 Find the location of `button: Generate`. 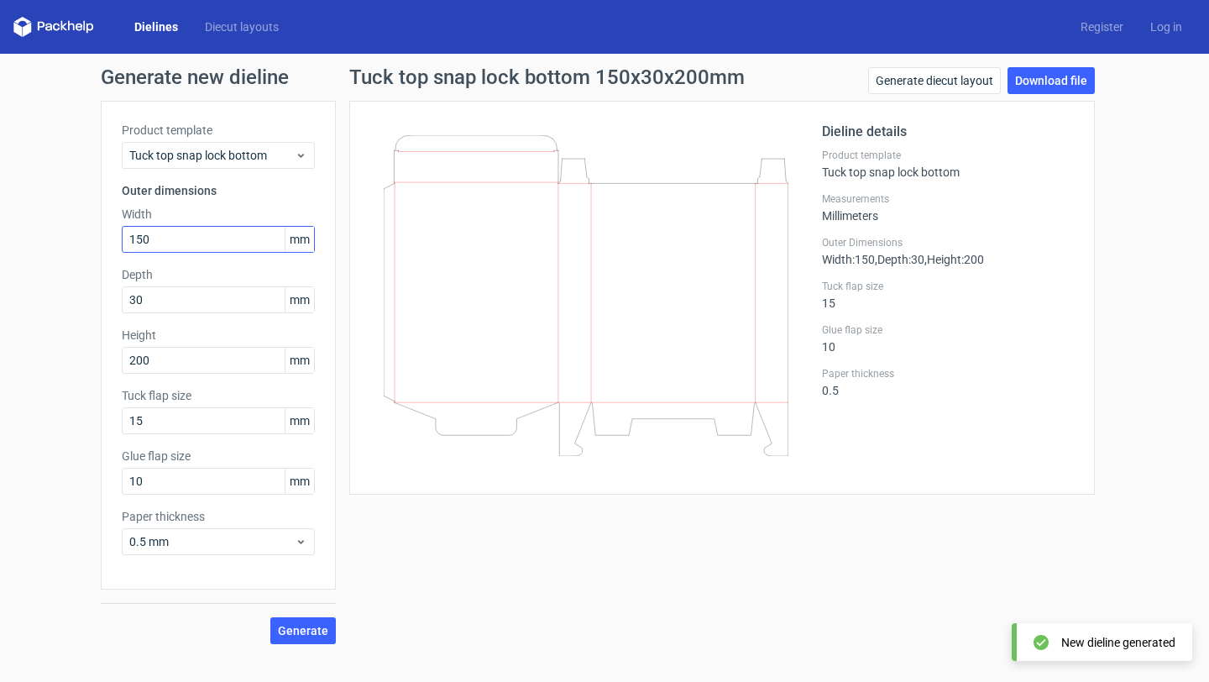

button: Generate is located at coordinates (303, 631).